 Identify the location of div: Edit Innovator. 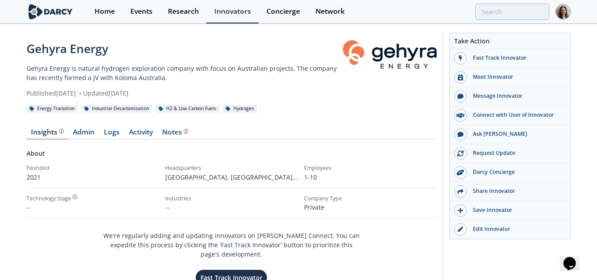
(516, 229).